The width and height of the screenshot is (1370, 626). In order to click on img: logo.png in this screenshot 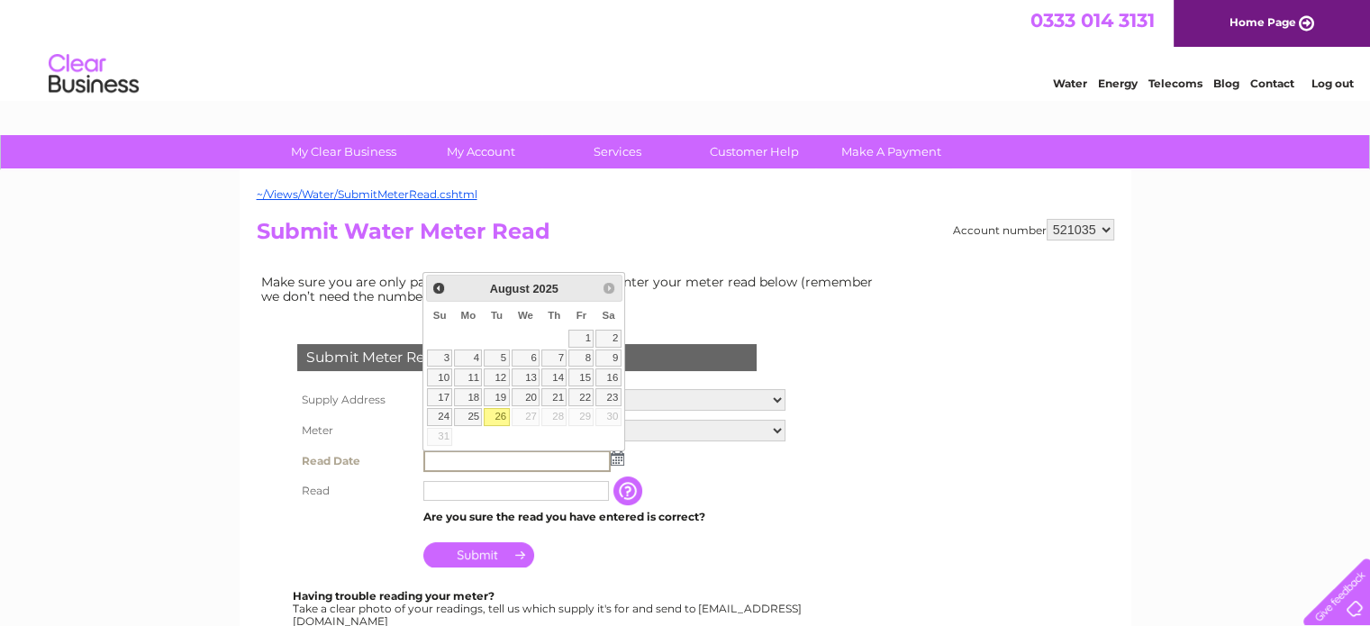, I will do `click(94, 74)`.